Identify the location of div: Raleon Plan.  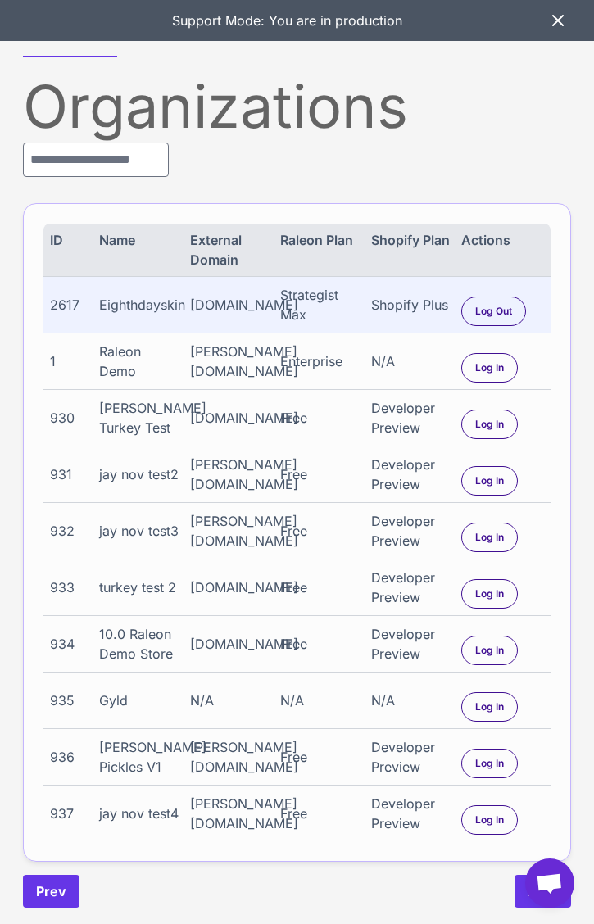
(321, 250).